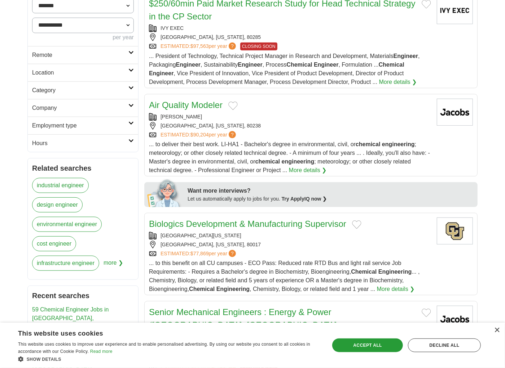 This screenshot has width=505, height=368. Describe the element at coordinates (80, 126) in the screenshot. I see `h2: Employment type` at that location.